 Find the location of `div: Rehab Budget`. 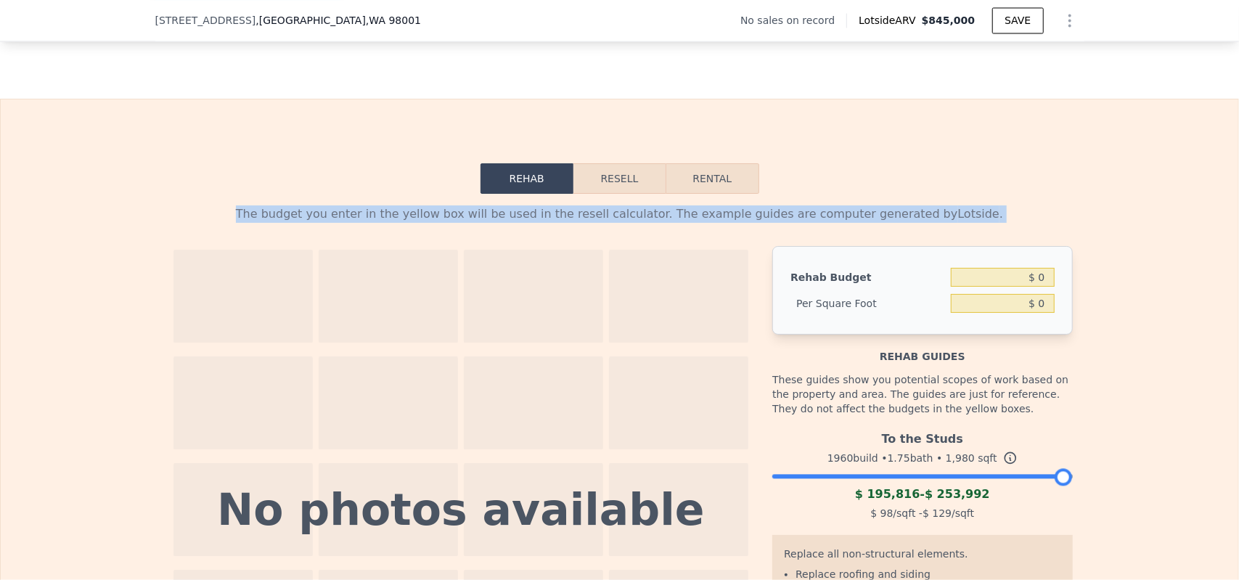

div: Rehab Budget is located at coordinates (868, 277).